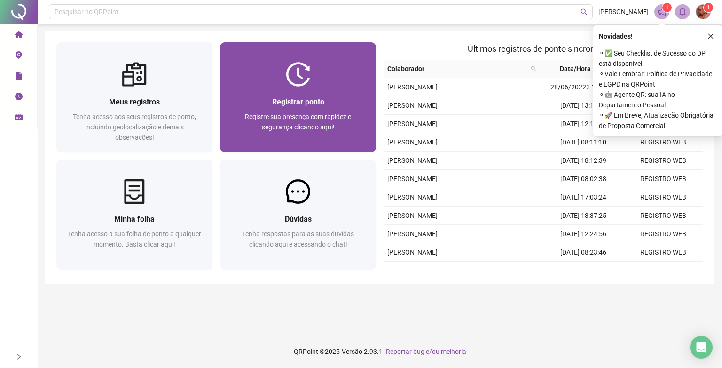 The image size is (722, 368). What do you see at coordinates (134, 239) in the screenshot?
I see `span: Tenha acesso a sua folha de ponto a qualquer momento. Basta clicar aqui!` at bounding box center [134, 239].